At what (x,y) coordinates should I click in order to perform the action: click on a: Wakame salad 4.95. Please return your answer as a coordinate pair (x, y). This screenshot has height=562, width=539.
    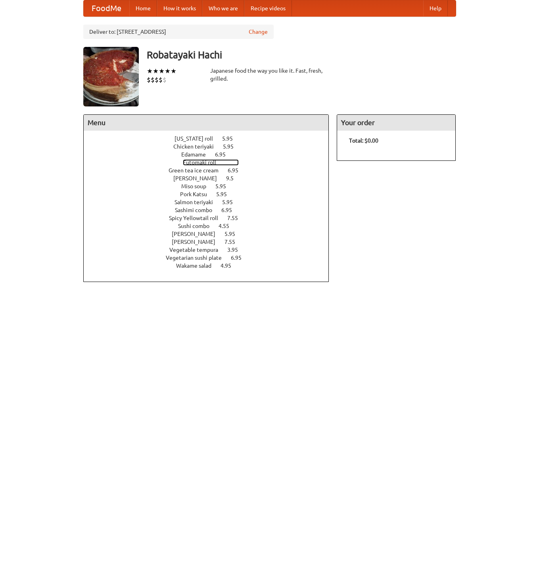
    Looking at the image, I should click on (211, 266).